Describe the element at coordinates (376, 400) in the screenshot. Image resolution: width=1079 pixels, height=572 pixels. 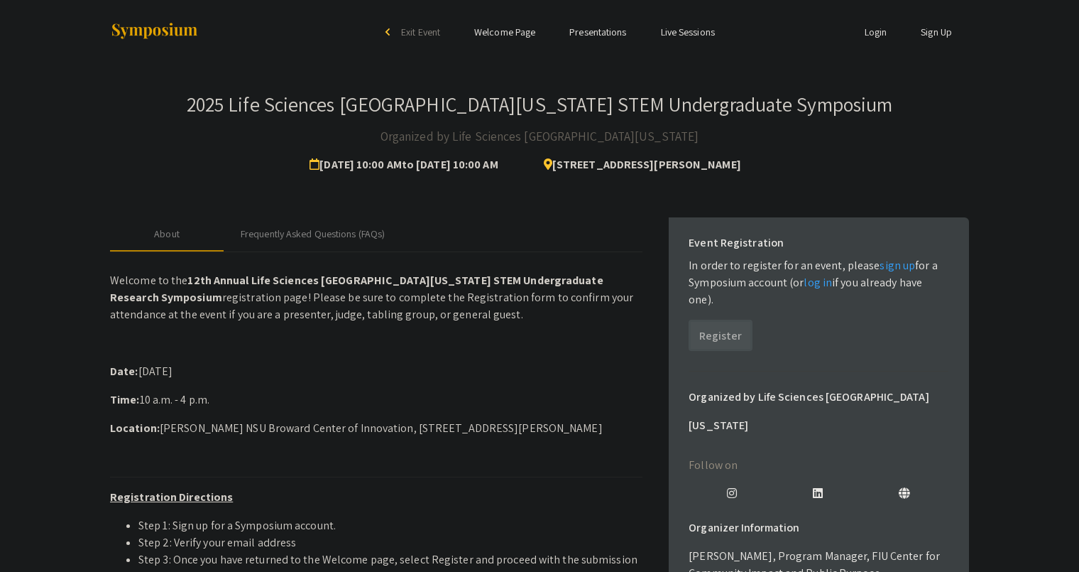
I see `p: 10 a.m. - 4 p.m.` at that location.